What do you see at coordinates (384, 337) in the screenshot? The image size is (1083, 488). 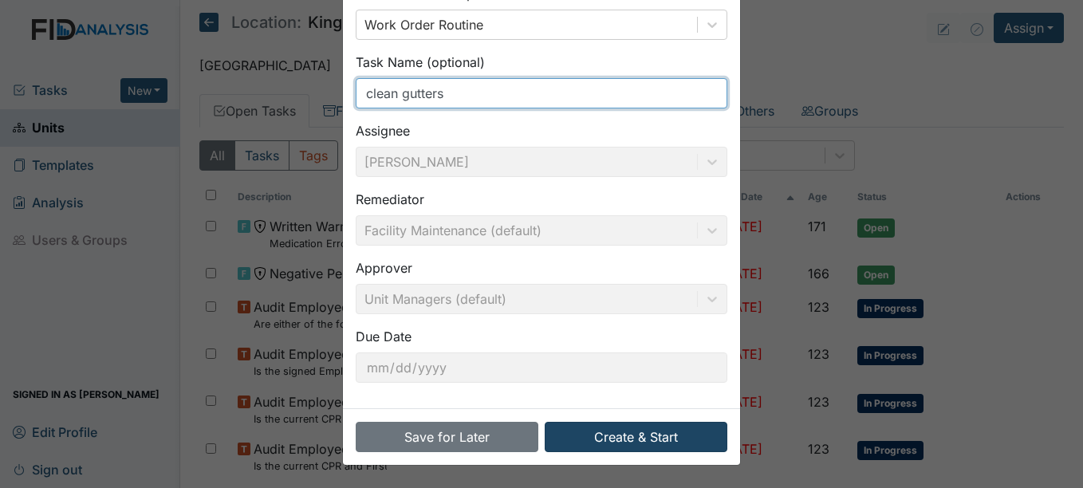 I see `label: Due Date` at bounding box center [384, 337].